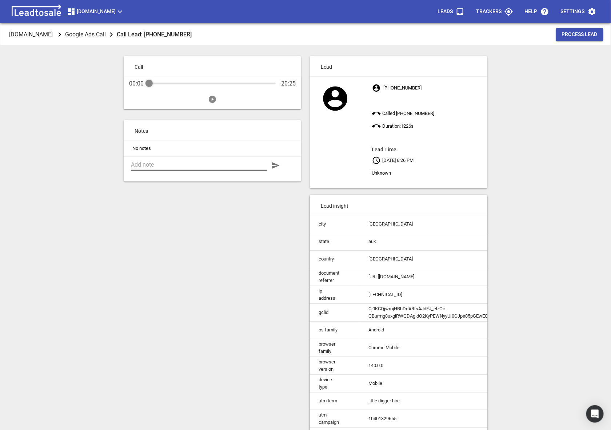 Image resolution: width=611 pixels, height=430 pixels. I want to click on td: Chrome Mobile, so click(450, 347).